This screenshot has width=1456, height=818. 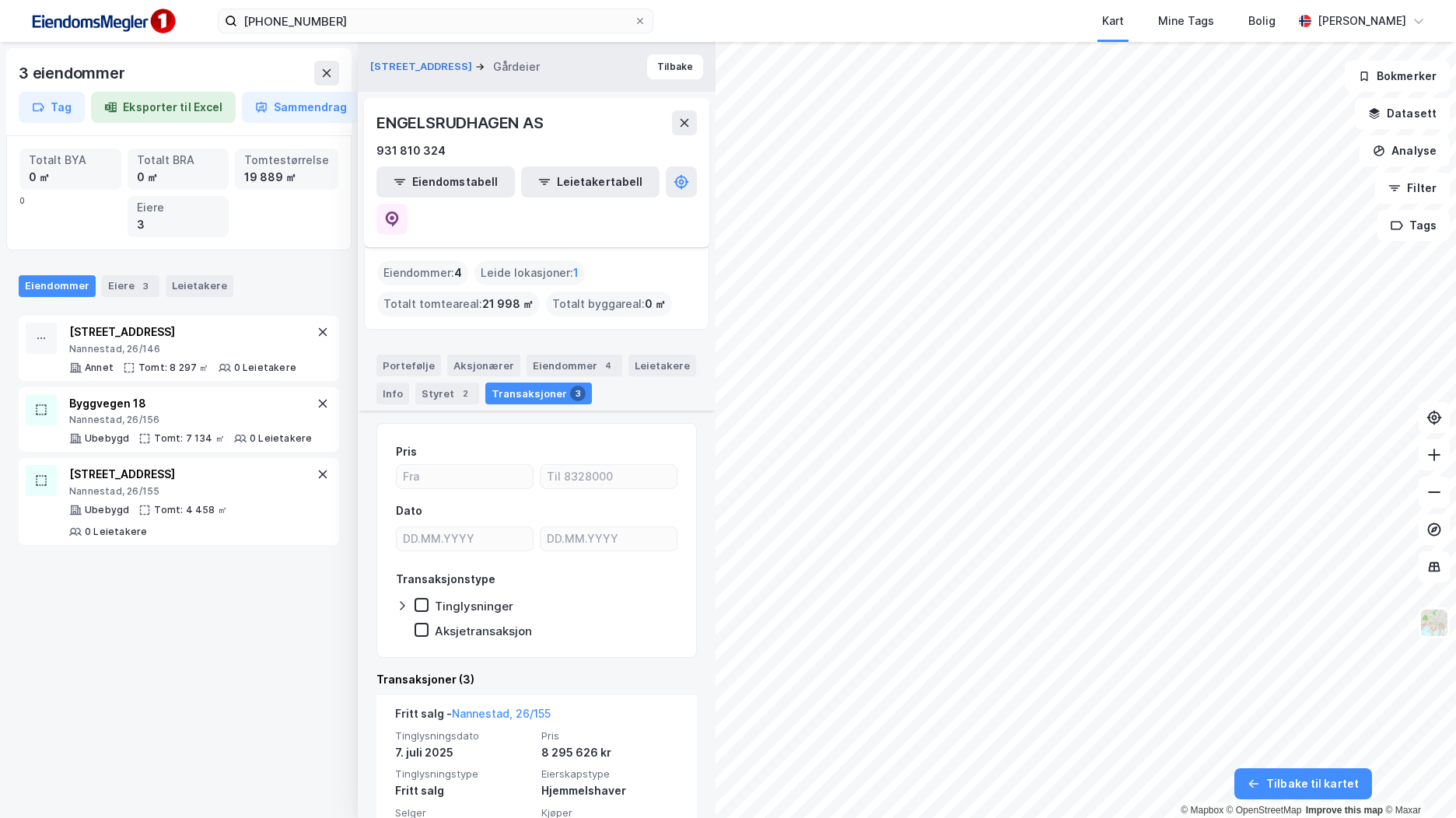 What do you see at coordinates (190, 403) in the screenshot?
I see `div: Byggvegen 18` at bounding box center [190, 403].